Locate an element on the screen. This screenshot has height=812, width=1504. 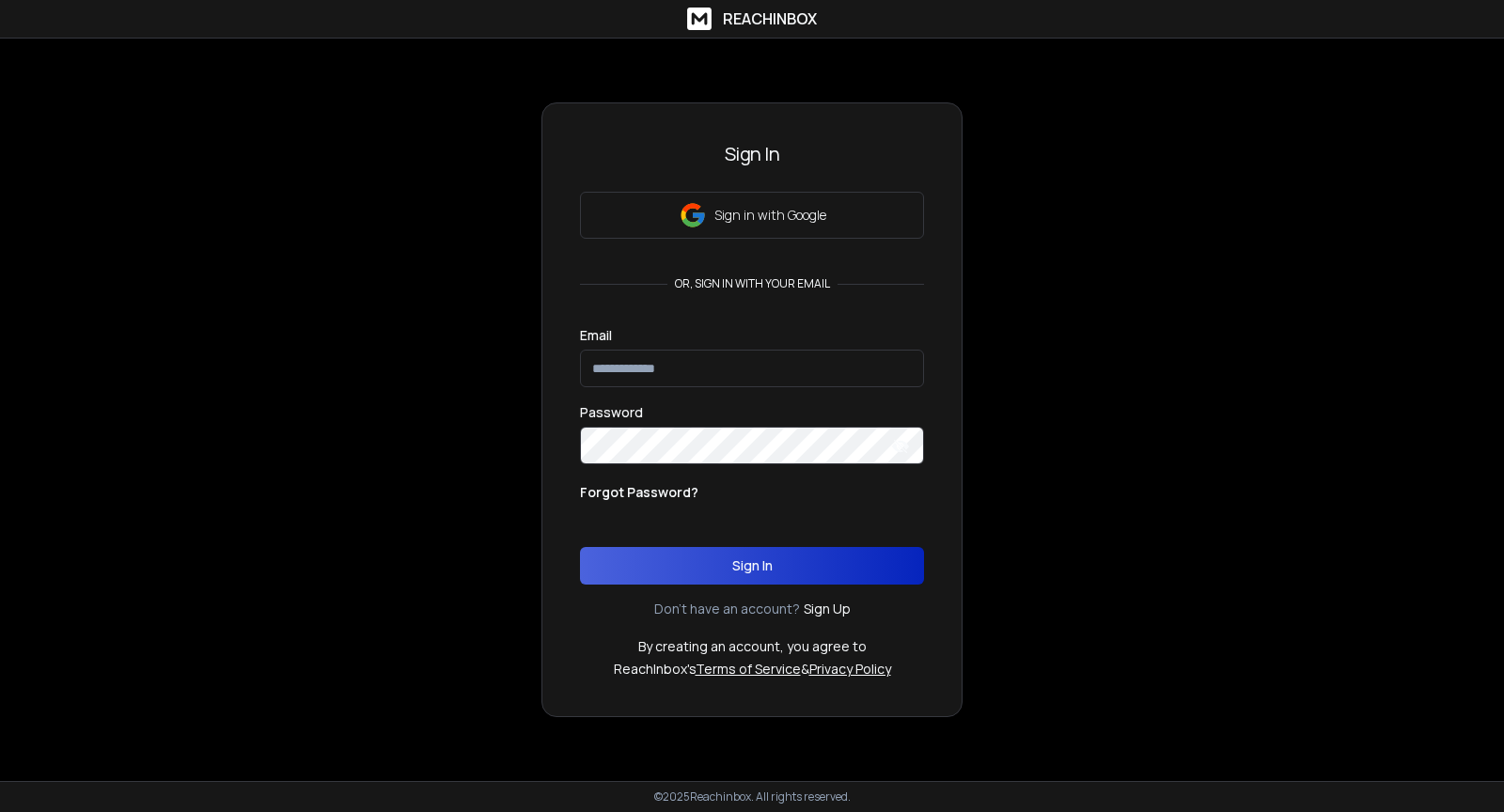
label: Password is located at coordinates (611, 412).